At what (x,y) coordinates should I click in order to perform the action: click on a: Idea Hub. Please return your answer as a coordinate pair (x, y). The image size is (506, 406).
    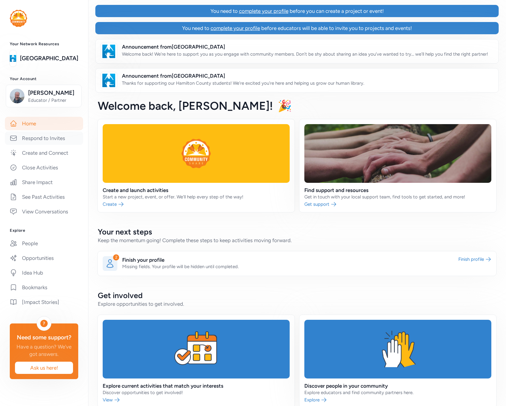
    Looking at the image, I should click on (44, 273).